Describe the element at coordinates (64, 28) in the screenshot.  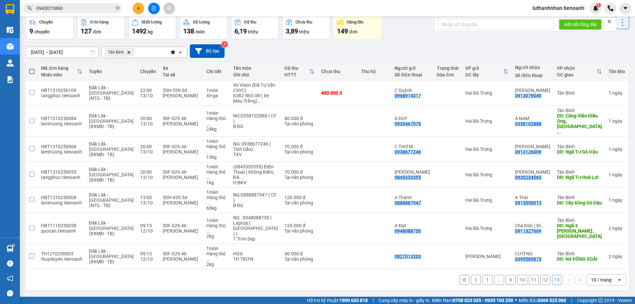
I see `span: BD1410250031 -` at that location.